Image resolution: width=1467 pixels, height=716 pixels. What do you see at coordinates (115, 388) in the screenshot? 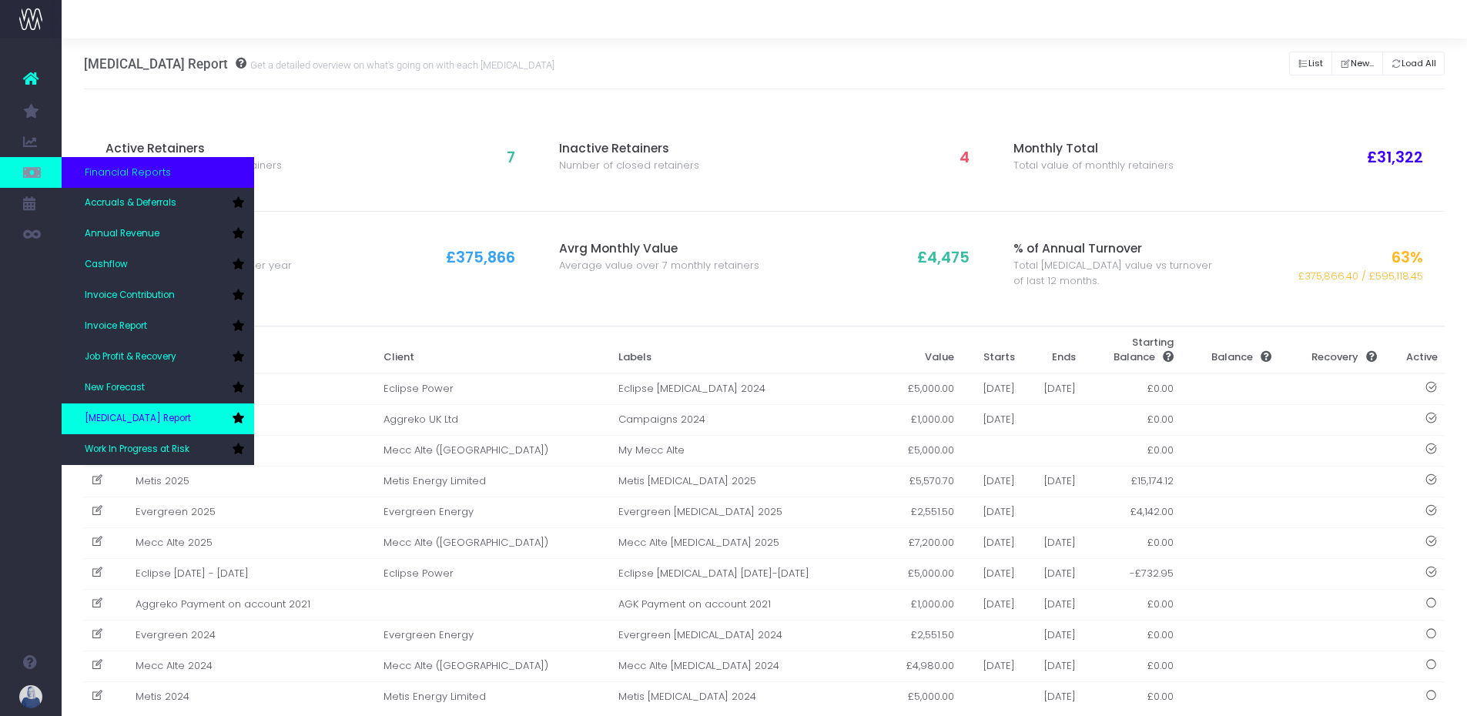
I see `span: New Forecast` at bounding box center [115, 388].